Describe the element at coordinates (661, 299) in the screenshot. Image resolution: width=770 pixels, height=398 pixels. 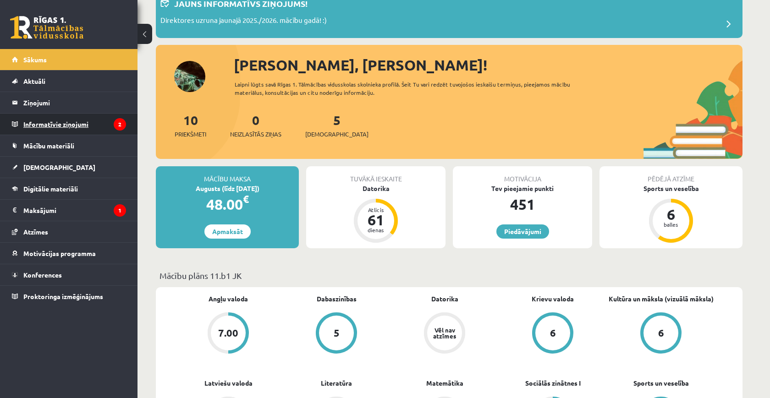
I see `a: Kultūra un māksla (vizuālā māksla)` at that location.